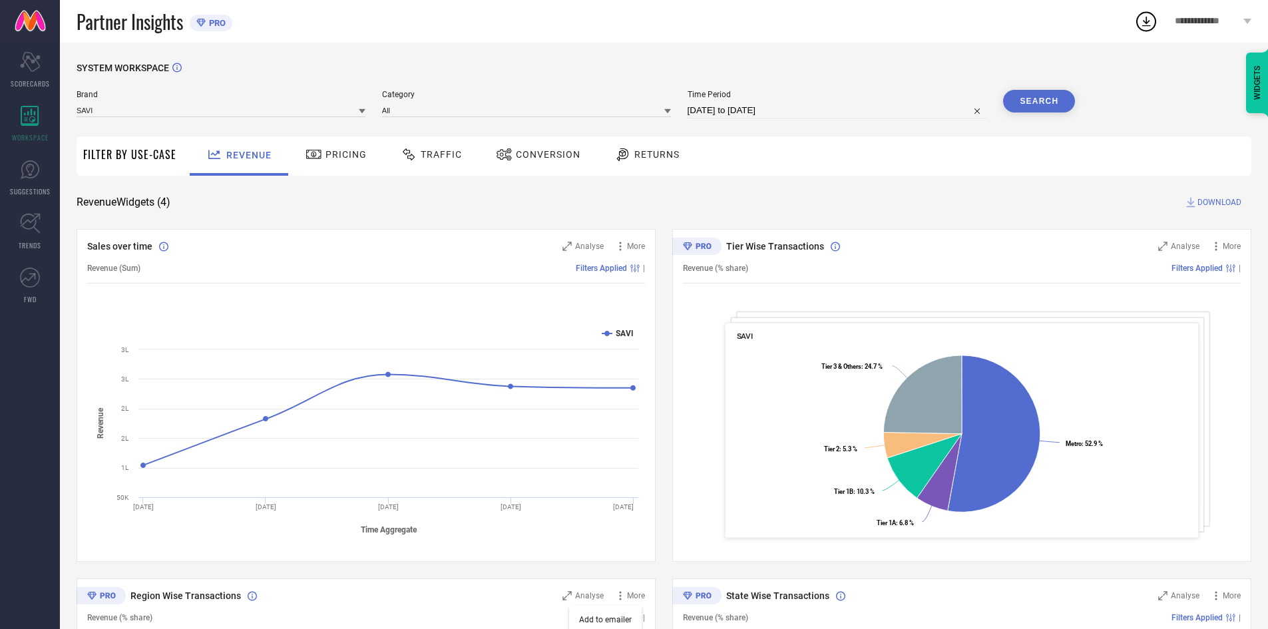  Describe the element at coordinates (625, 334) in the screenshot. I see `text: SAVI` at that location.